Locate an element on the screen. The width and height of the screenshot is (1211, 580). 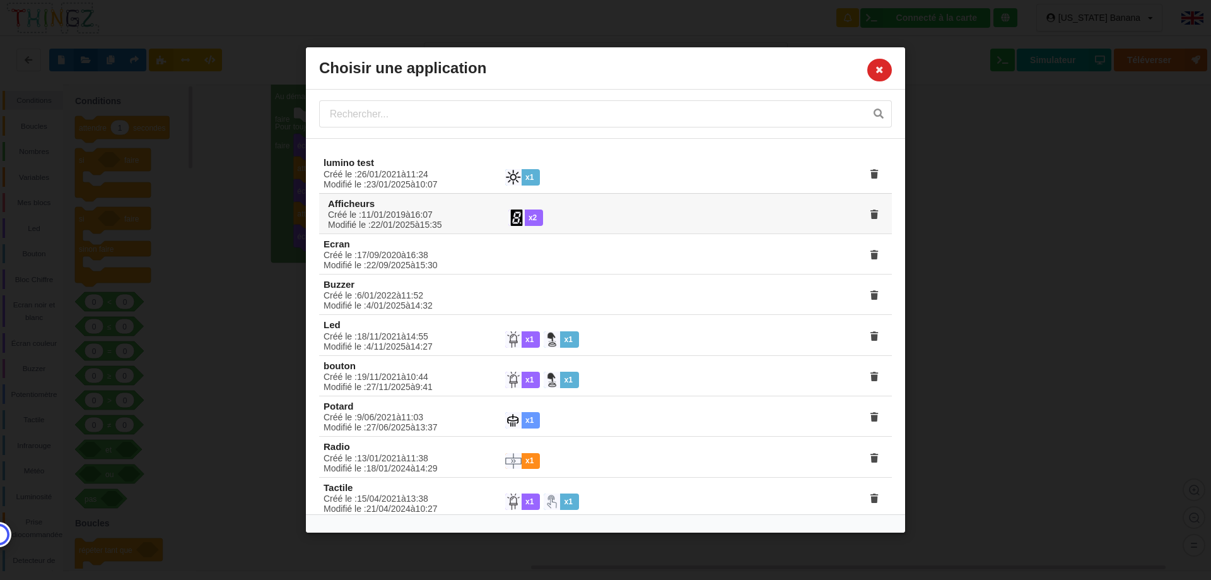
div: 1 x Makey-Makey is located at coordinates (561, 501).